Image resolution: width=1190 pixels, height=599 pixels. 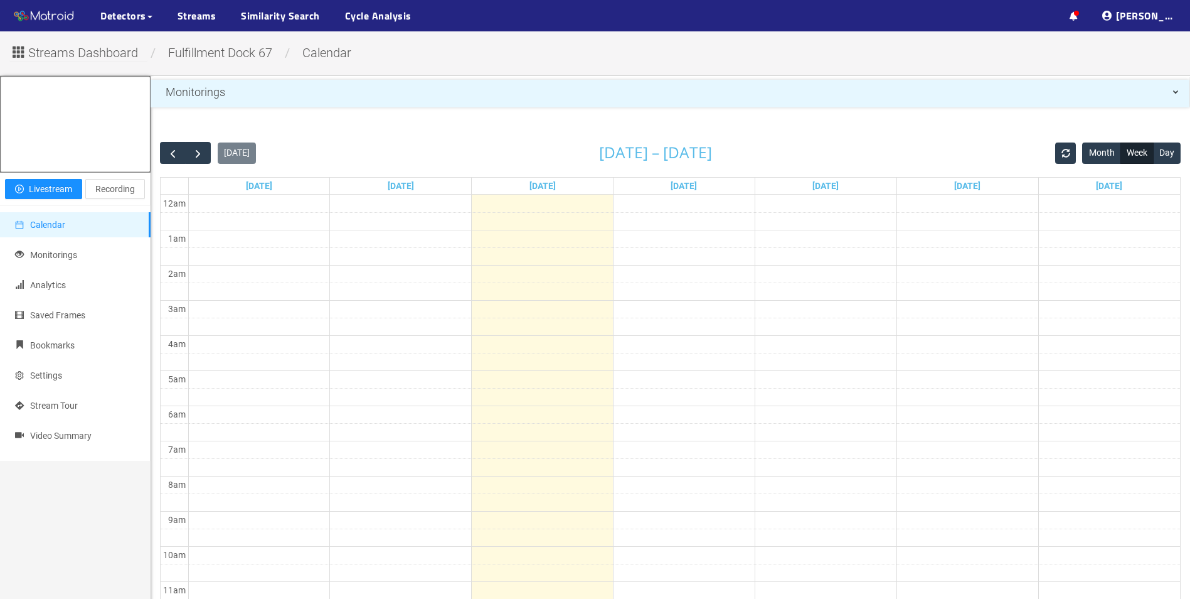 I want to click on a: Go to October 5, 2025, so click(x=259, y=186).